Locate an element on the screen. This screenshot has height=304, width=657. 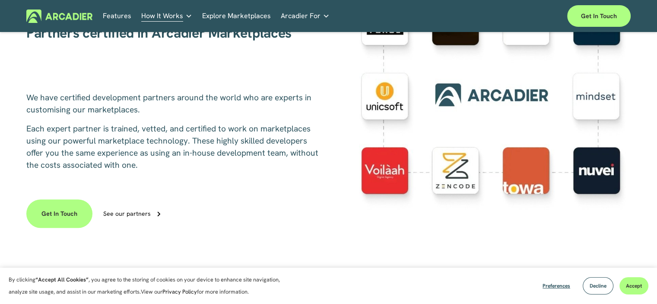
span: Partners certified in Arcadier Marketplaces is located at coordinates (159, 33).